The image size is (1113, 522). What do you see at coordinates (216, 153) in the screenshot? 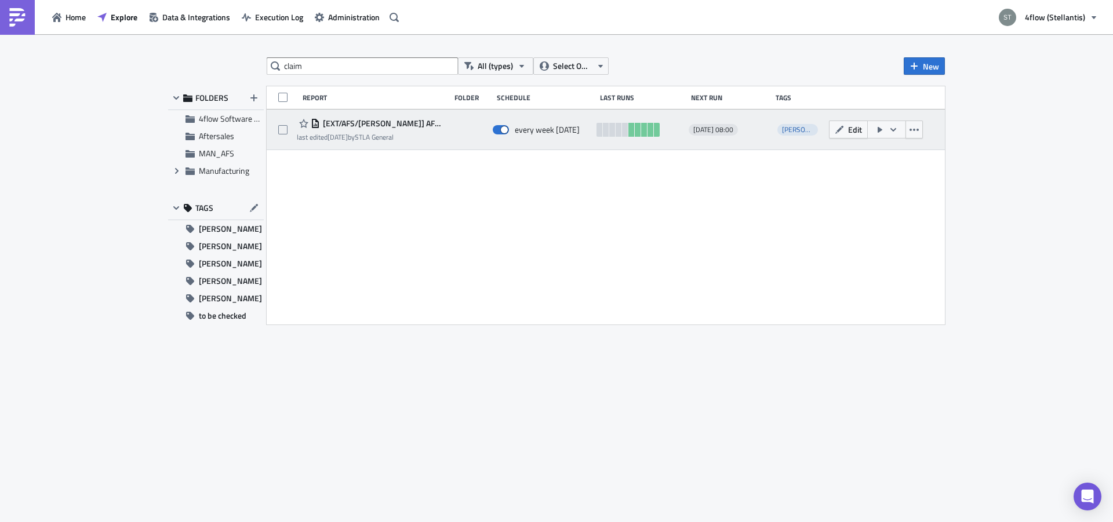
I see `span: MAN_AFS` at bounding box center [216, 153].